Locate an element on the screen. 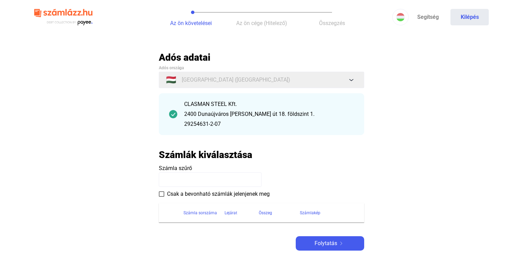 This screenshot has height=253, width=523. span: Csak a bevonható számlák jelenjenek meg is located at coordinates (218, 194).